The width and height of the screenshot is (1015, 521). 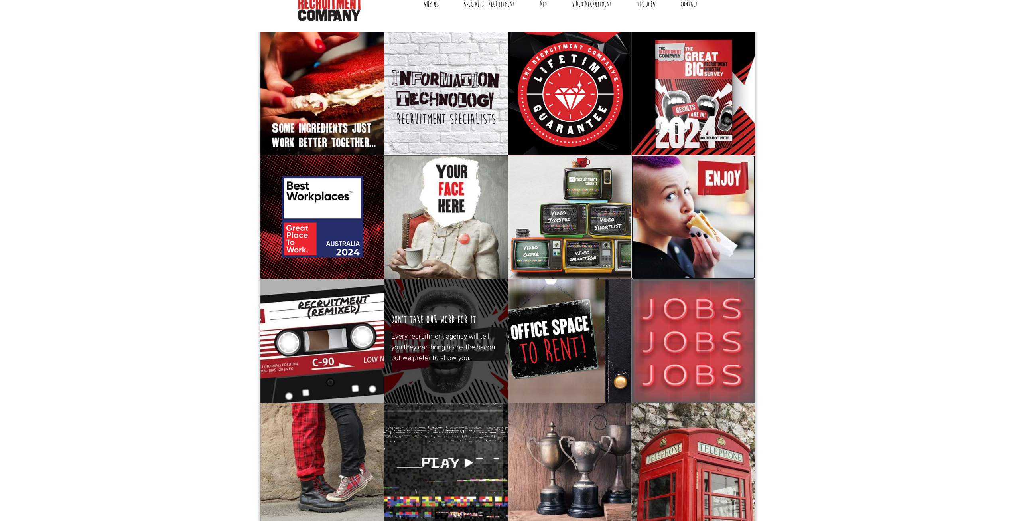 What do you see at coordinates (446, 341) in the screenshot?
I see `a: Don't Take Our Word For It Every recruitment agency will tell you they can bring home the bacon b...` at bounding box center [446, 341].